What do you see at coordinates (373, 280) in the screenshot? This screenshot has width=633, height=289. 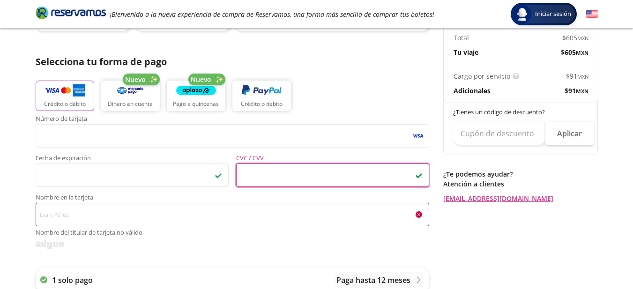 I see `p: Paga hasta 12 meses` at bounding box center [373, 280].